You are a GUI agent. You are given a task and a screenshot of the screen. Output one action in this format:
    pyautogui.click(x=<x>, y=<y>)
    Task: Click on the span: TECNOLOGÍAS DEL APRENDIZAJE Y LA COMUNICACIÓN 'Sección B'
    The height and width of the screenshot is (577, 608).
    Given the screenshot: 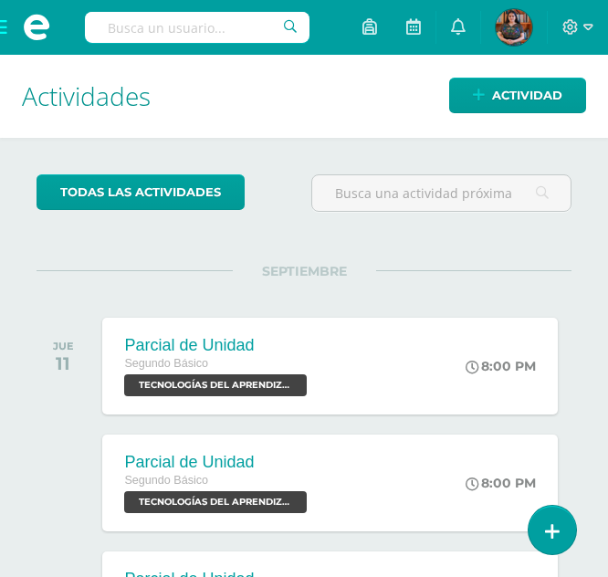 What is the action you would take?
    pyautogui.click(x=215, y=502)
    